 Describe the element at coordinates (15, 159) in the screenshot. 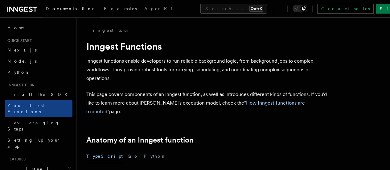

I see `span: Features` at that location.